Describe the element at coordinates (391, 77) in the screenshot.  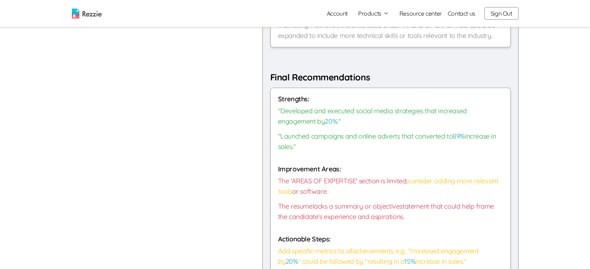
I see `h3: Final Recommendations` at that location.